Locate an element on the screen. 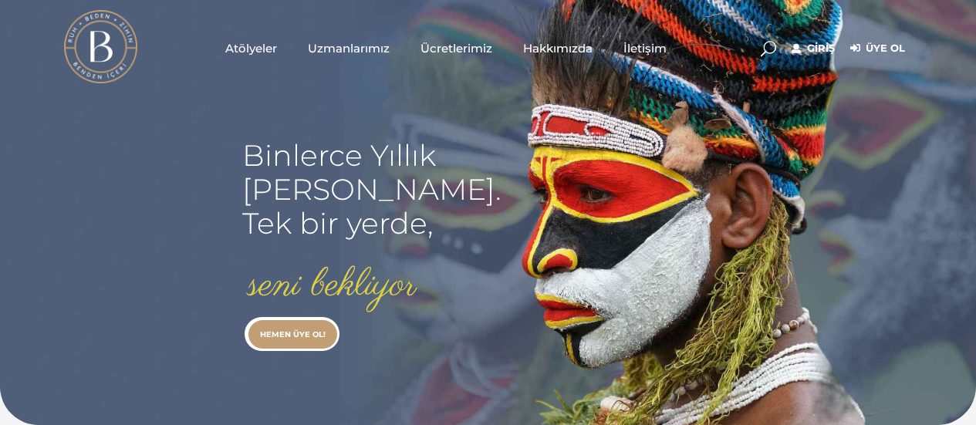 The image size is (976, 425). span: Ücretlerimiz is located at coordinates (456, 48).